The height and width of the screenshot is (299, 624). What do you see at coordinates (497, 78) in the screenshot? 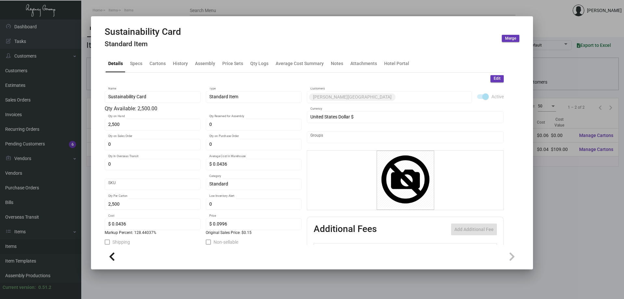
I see `span: Edit` at bounding box center [497, 78].